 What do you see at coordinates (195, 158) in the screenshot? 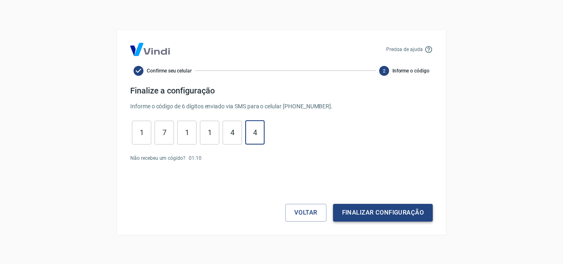
I see `p: 01 : 10` at bounding box center [195, 158].